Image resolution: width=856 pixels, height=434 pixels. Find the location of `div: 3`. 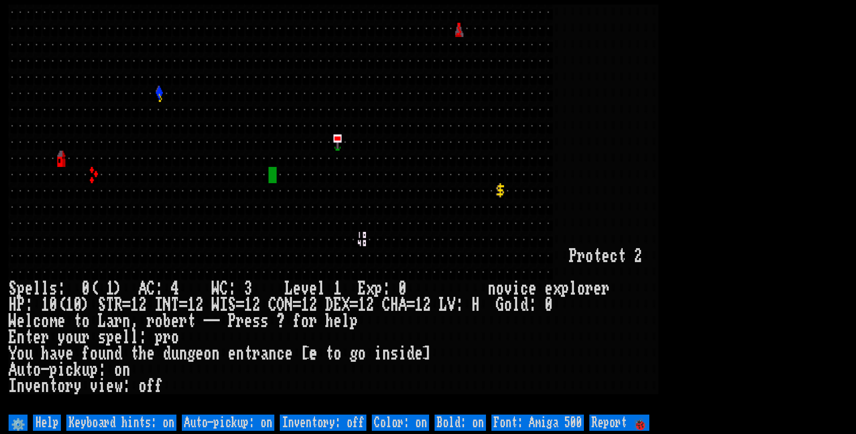

div: 3 is located at coordinates (248, 289).